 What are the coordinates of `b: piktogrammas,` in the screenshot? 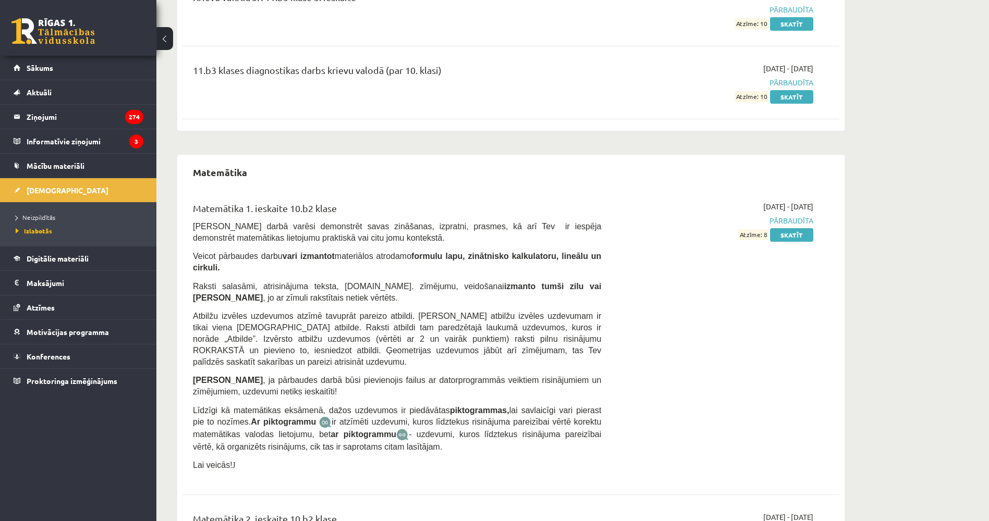 It's located at (480, 410).